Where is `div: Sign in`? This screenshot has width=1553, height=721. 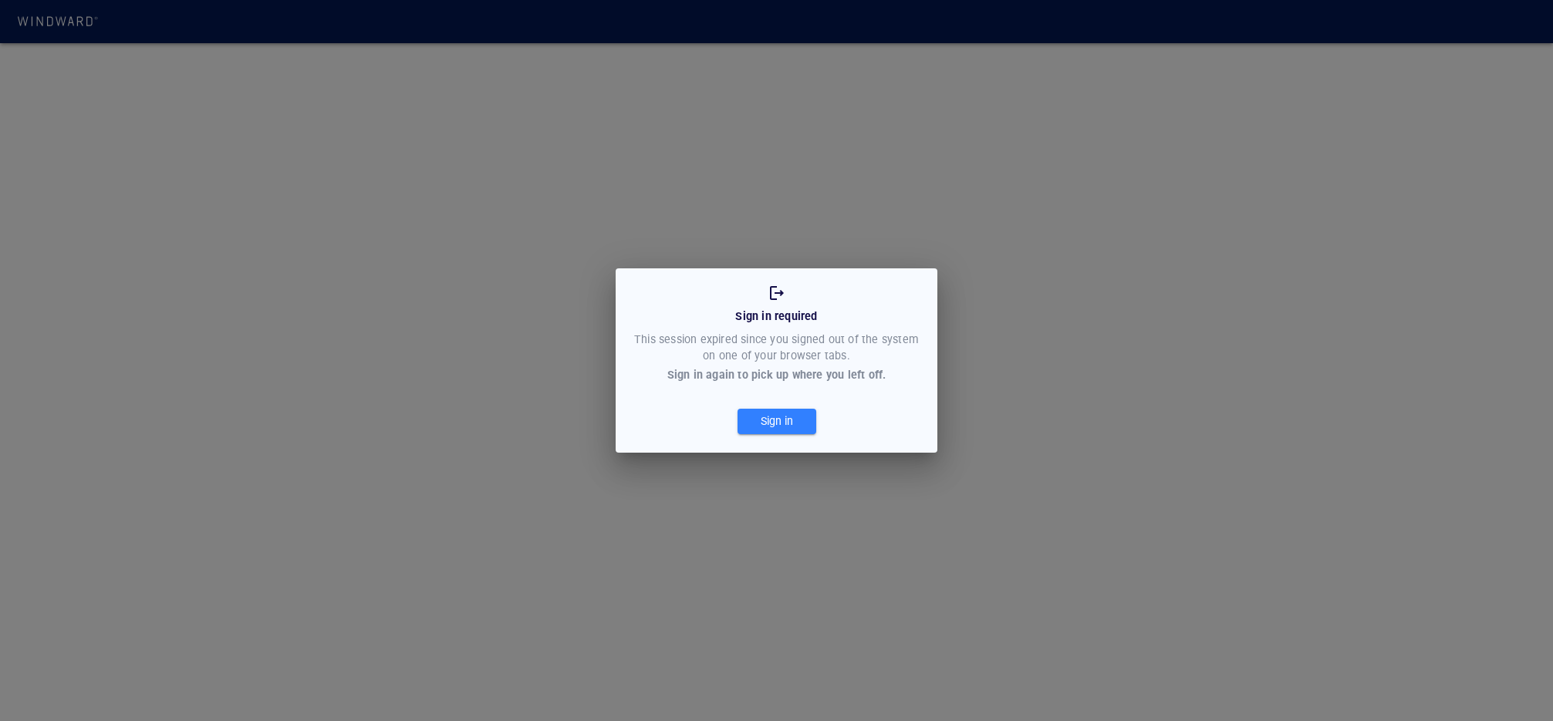
div: Sign in is located at coordinates (777, 421).